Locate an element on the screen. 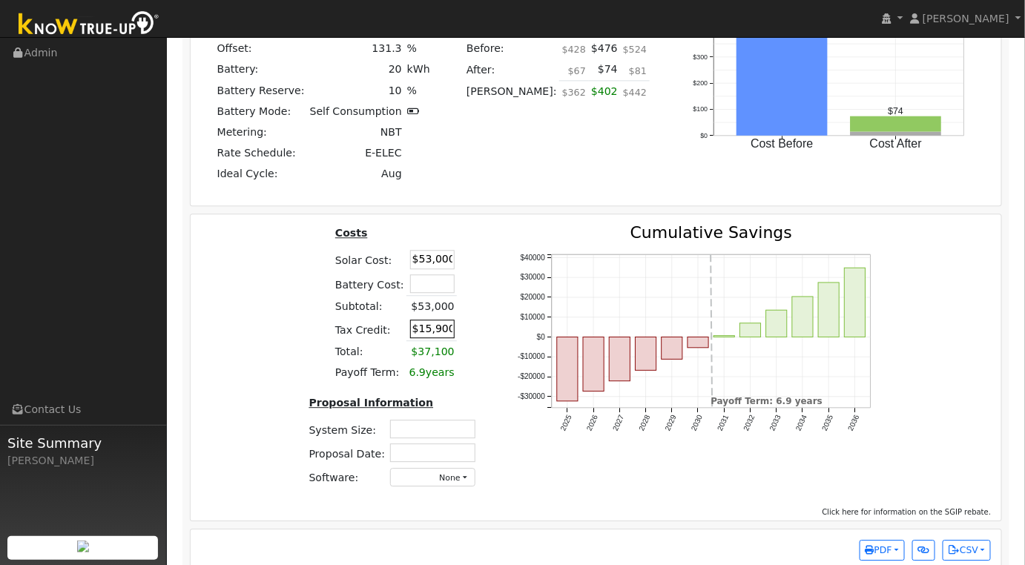 The height and width of the screenshot is (565, 1025). td: Solar Cost: is located at coordinates (369, 260).